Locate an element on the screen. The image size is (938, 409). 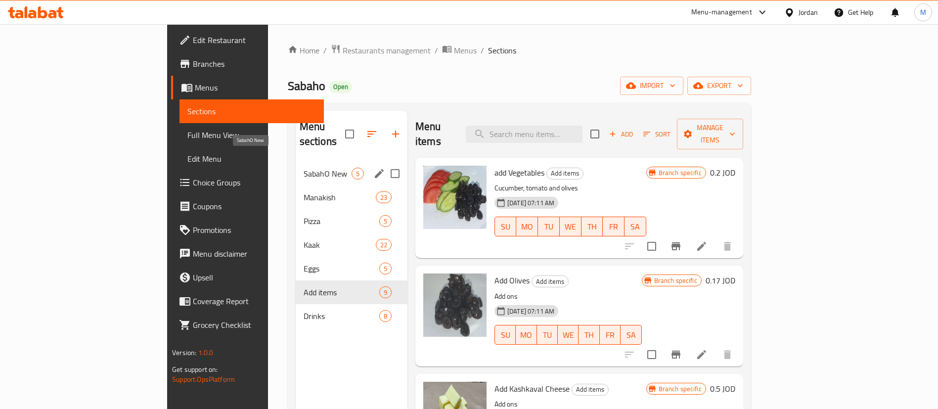
h6: 0.2 JOD is located at coordinates (723, 173).